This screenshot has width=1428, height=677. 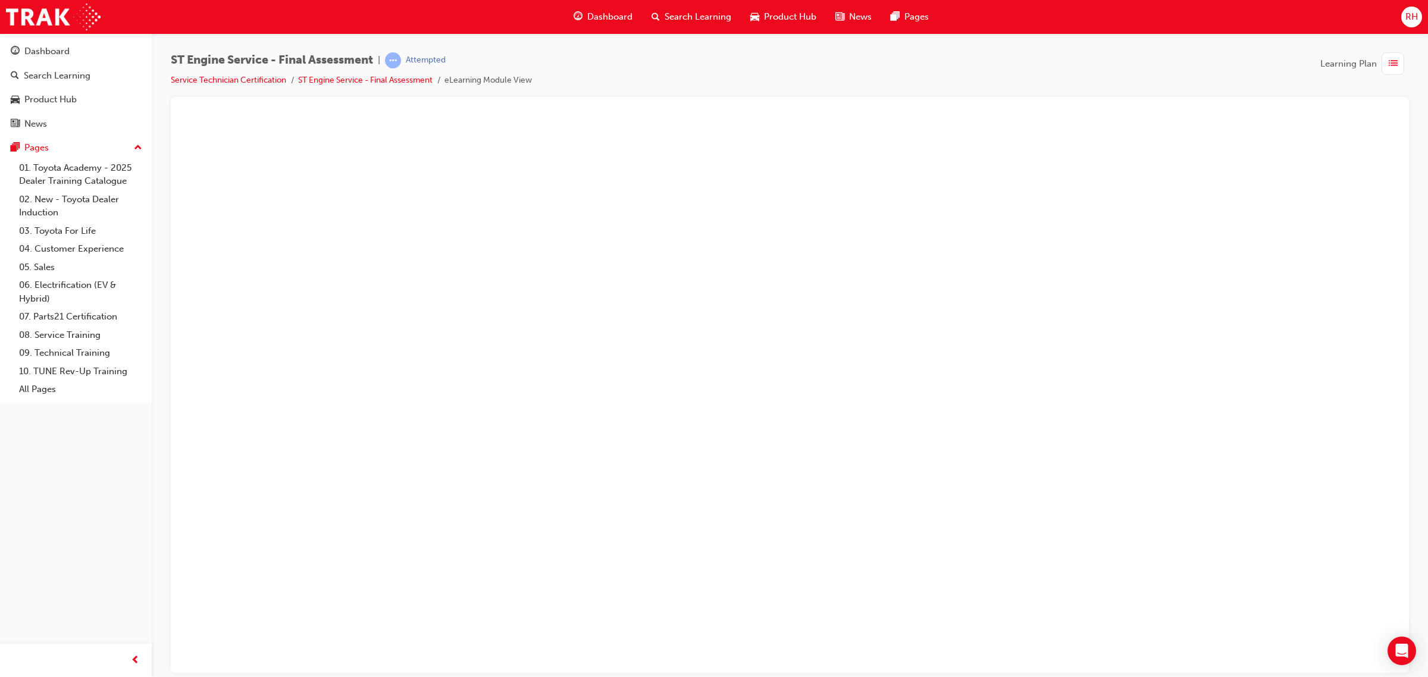 I want to click on a: Service Technician Certification, so click(x=228, y=80).